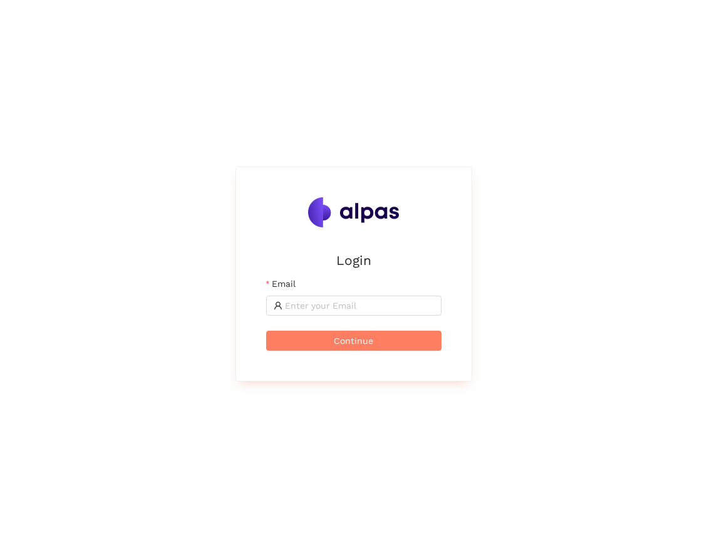 Image resolution: width=707 pixels, height=548 pixels. Describe the element at coordinates (354, 341) in the screenshot. I see `button: Continue` at that location.